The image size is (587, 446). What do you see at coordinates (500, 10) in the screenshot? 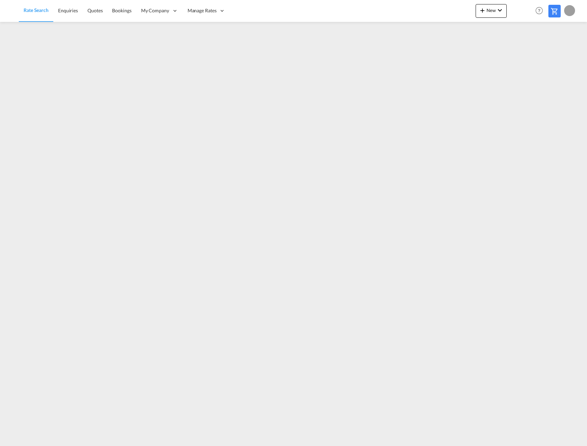
I see `md-icon: icon-chevron-down` at bounding box center [500, 10].